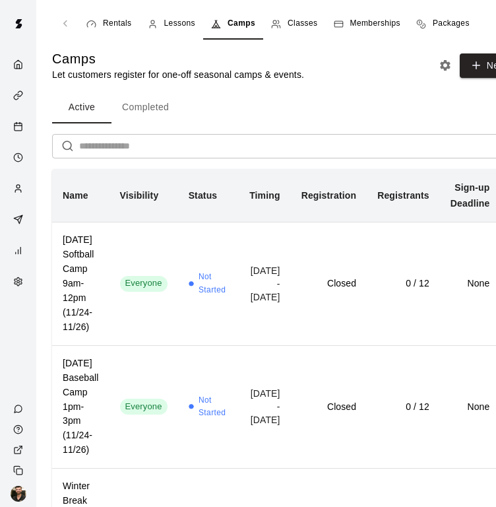 The height and width of the screenshot is (507, 496). Describe the element at coordinates (403, 195) in the screenshot. I see `b: Registrants` at that location.